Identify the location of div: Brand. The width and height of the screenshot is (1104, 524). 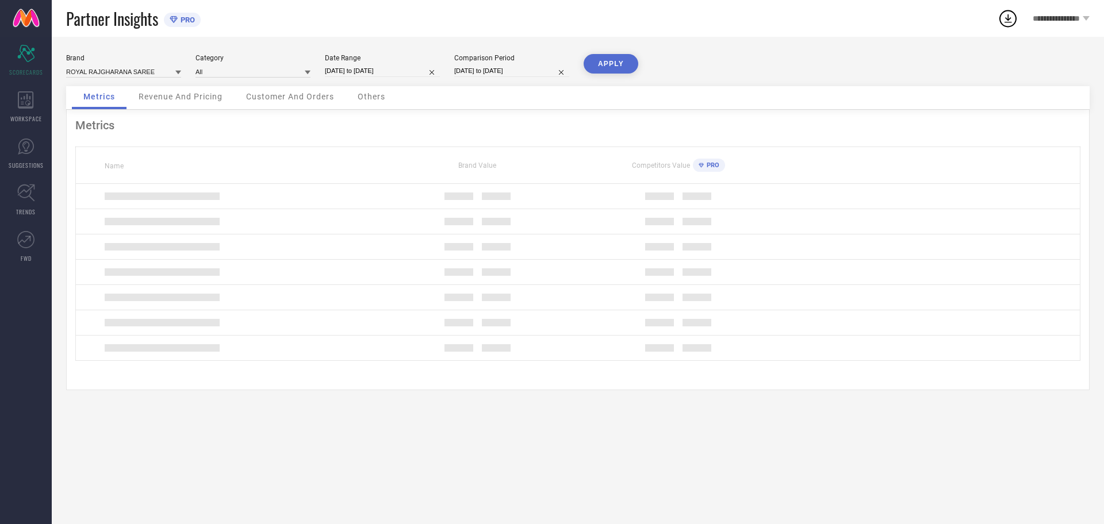
(124, 58).